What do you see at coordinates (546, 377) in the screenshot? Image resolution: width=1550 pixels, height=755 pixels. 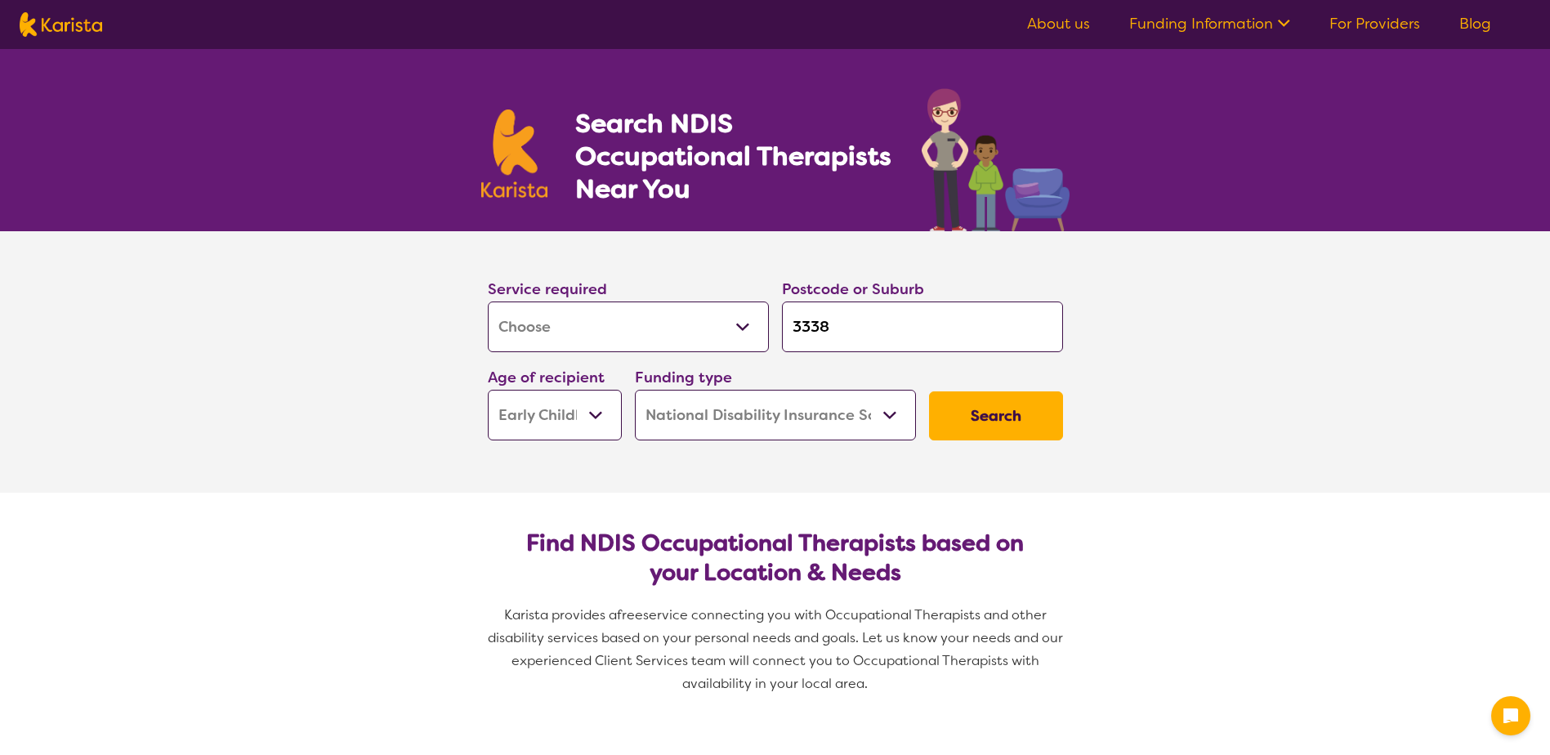 I see `label: Age of recipient` at bounding box center [546, 377].